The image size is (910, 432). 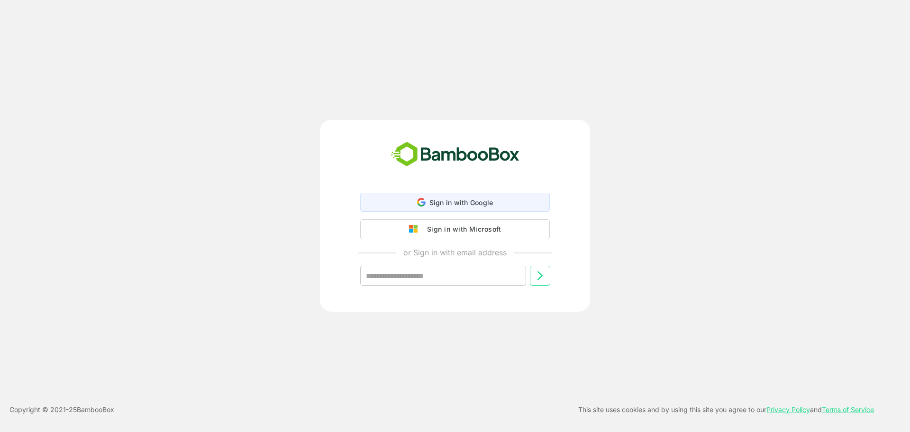 I want to click on button: Sign in with Microsoft, so click(x=455, y=229).